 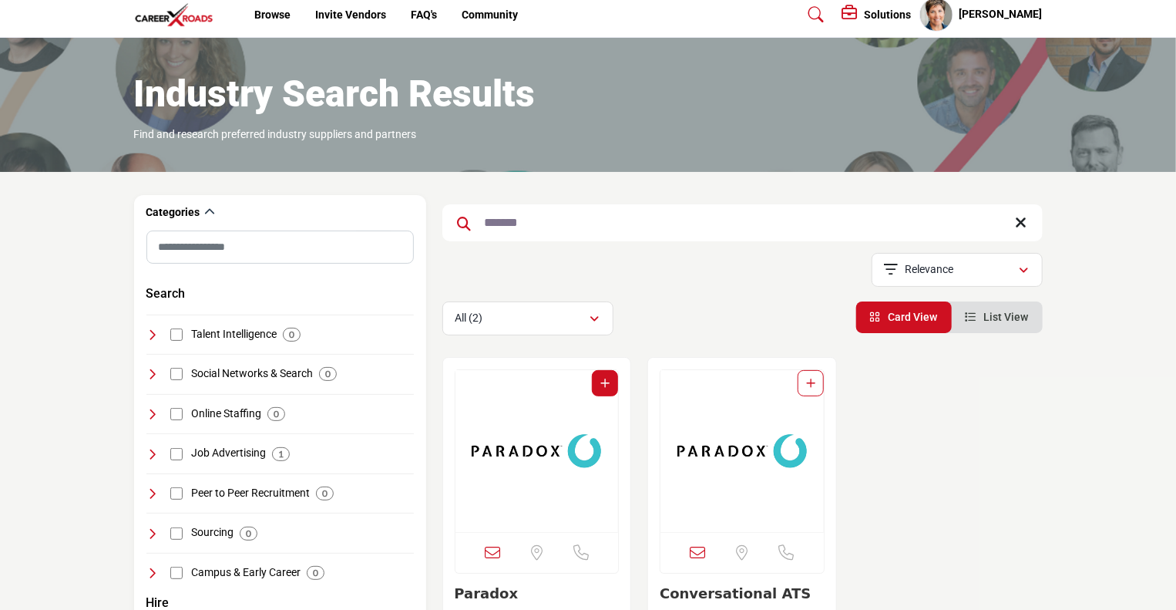 I want to click on button: All (2), so click(x=528, y=318).